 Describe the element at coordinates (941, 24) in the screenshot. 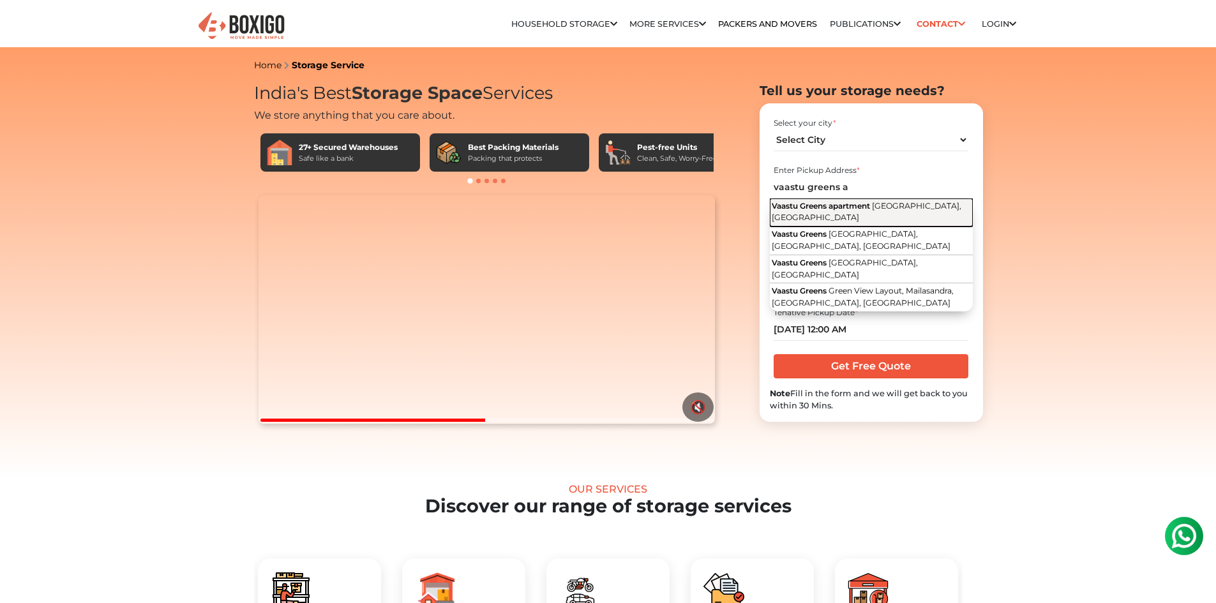

I see `a: Contact` at that location.